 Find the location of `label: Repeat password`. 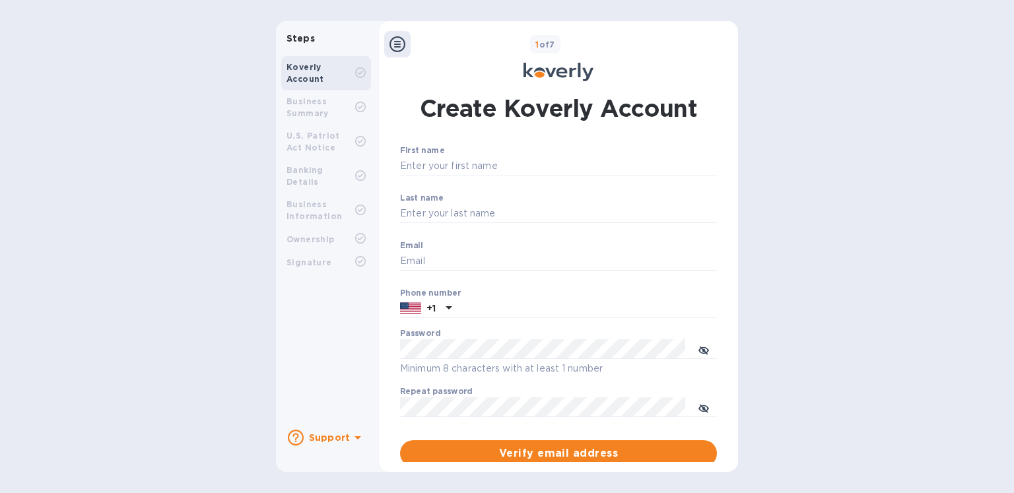

label: Repeat password is located at coordinates (436, 392).